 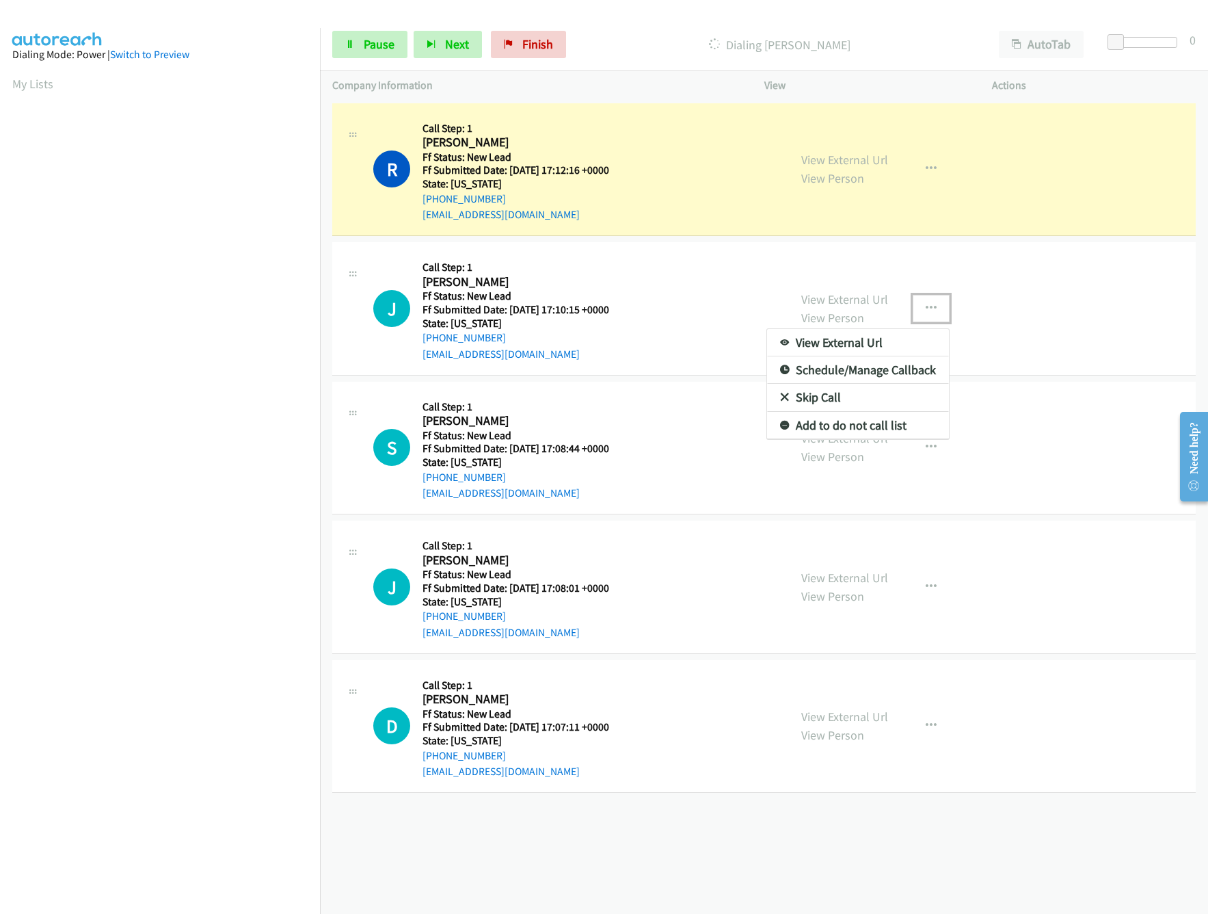 I want to click on h1: D, so click(x=392, y=726).